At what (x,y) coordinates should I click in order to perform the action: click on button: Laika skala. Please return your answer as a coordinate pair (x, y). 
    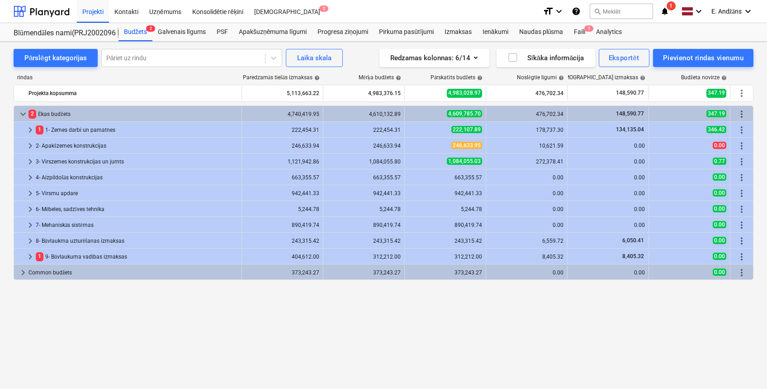
    Looking at the image, I should click on (314, 58).